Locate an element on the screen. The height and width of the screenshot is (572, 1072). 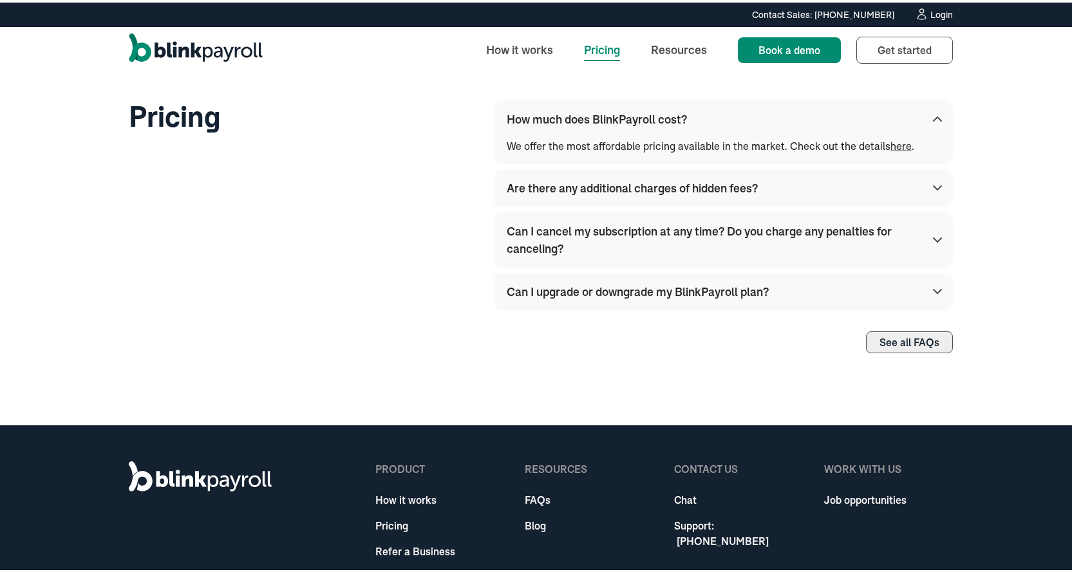
a: FAQs is located at coordinates (555, 498).